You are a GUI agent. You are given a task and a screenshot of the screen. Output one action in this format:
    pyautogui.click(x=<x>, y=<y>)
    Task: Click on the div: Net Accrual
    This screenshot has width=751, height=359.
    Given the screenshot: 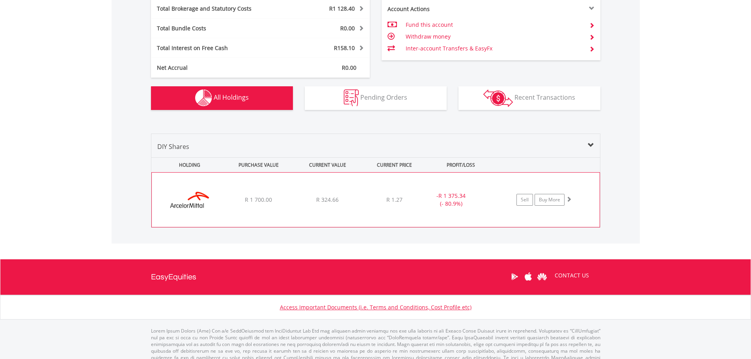 What is the action you would take?
    pyautogui.click(x=215, y=68)
    